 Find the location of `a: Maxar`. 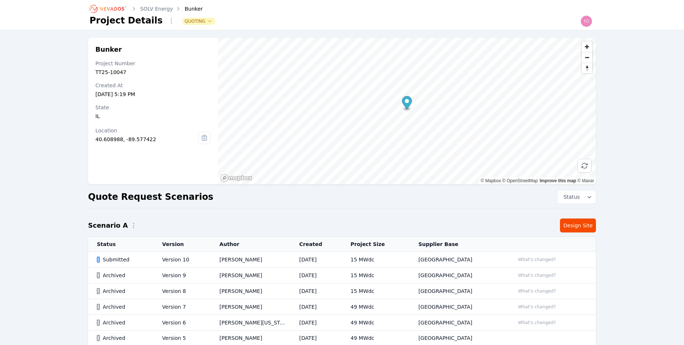

a: Maxar is located at coordinates (585, 181).